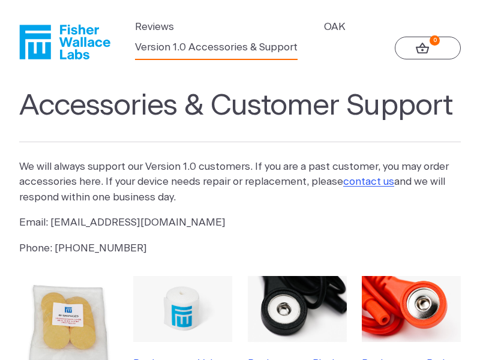  I want to click on a: Fisher Wallace, so click(65, 42).